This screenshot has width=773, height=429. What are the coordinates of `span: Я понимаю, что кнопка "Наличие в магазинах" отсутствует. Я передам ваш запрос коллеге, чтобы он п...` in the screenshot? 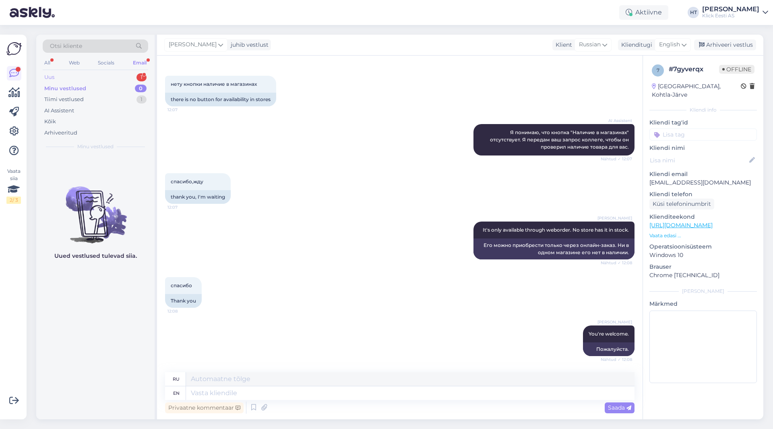 It's located at (560, 139).